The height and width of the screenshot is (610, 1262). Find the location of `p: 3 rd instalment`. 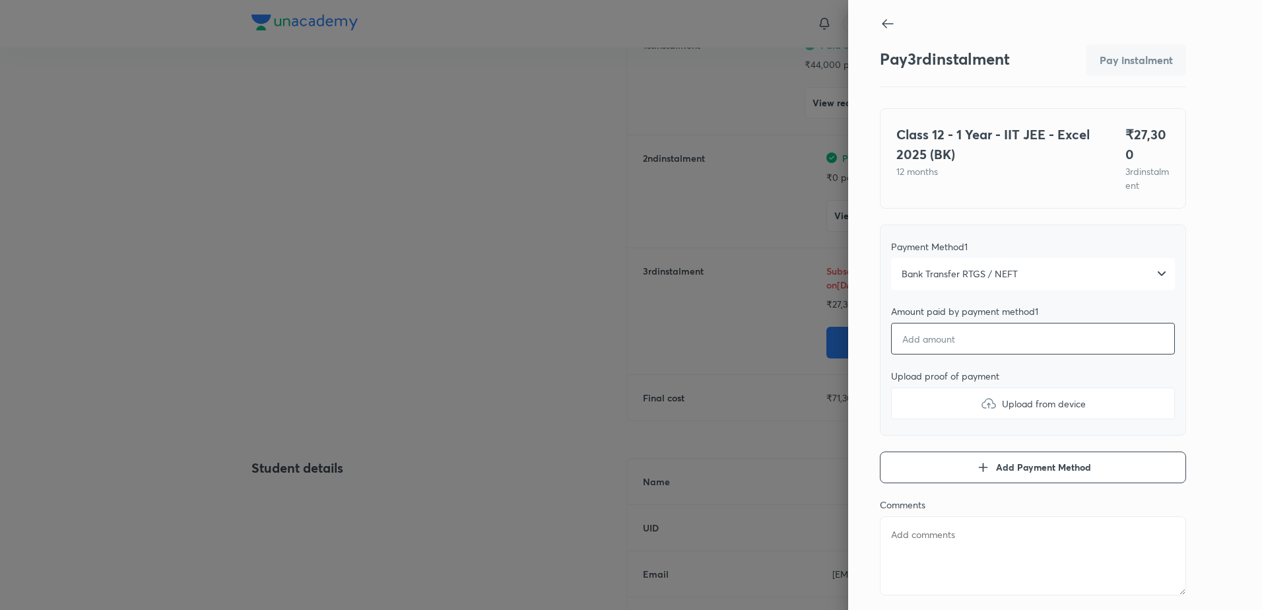

p: 3 rd instalment is located at coordinates (1147, 178).